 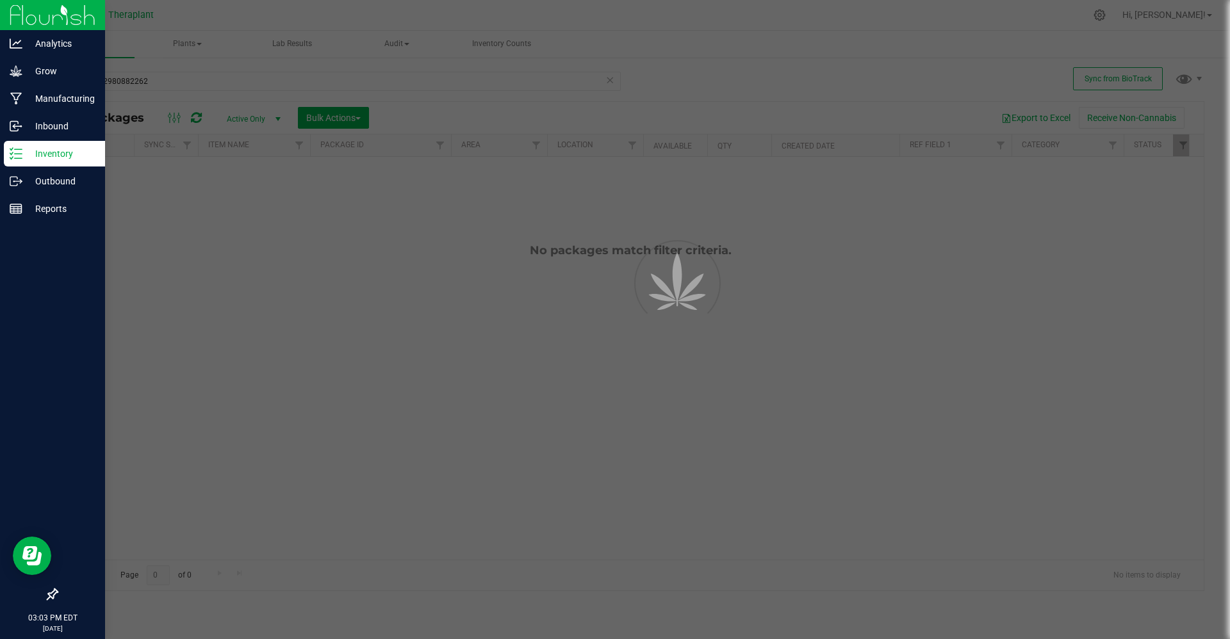 What do you see at coordinates (53, 618) in the screenshot?
I see `p: 03:03 PM EDT` at bounding box center [53, 618].